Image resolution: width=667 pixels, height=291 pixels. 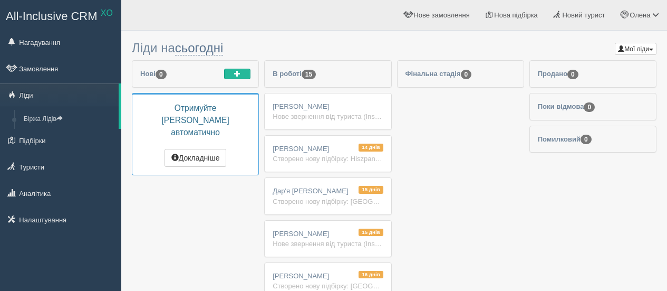 I want to click on span: 15, so click(x=309, y=74).